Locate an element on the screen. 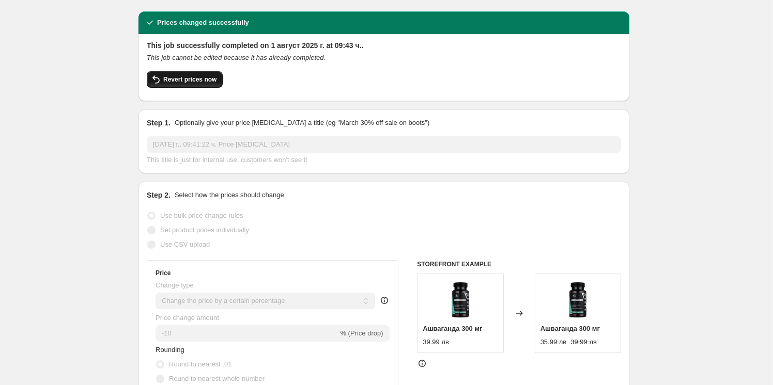  input: -15 is located at coordinates (246, 334).